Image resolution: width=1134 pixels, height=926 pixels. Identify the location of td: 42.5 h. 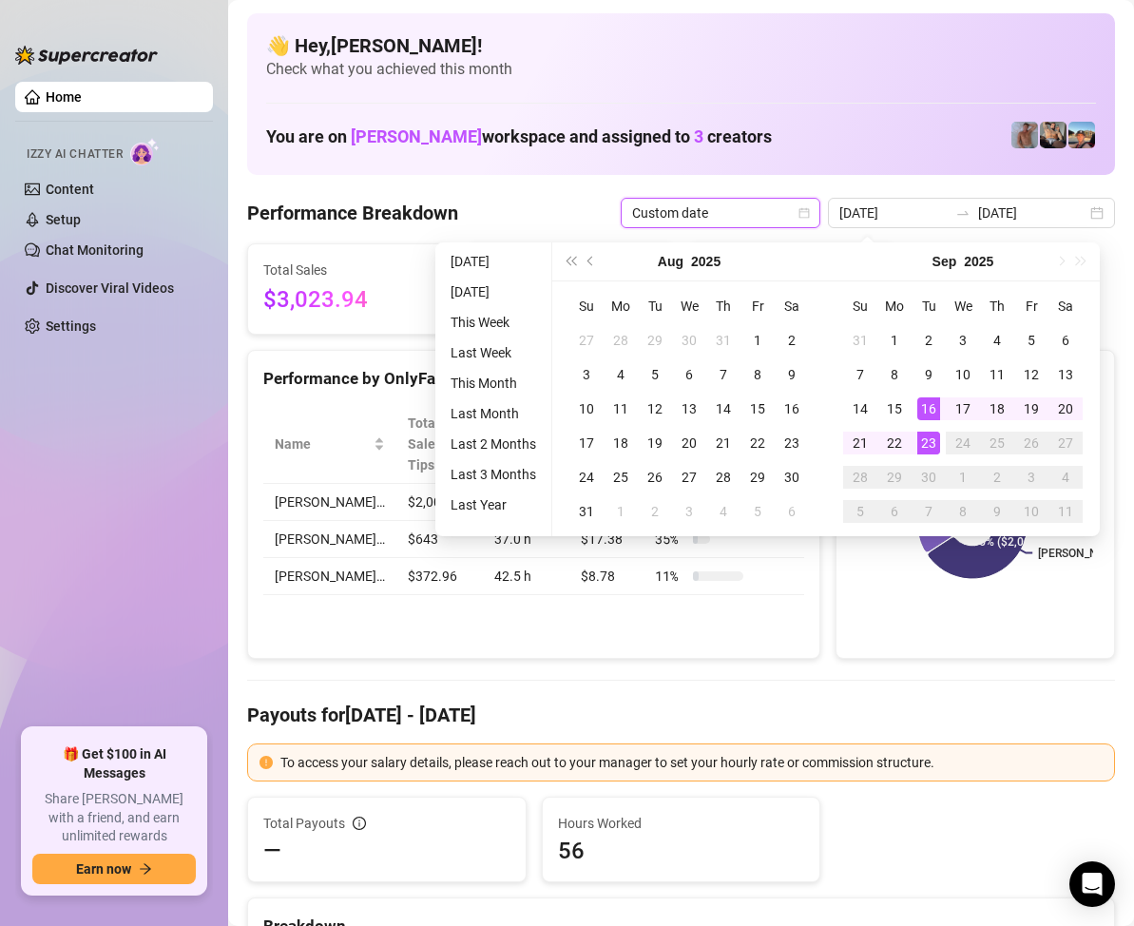
(527, 576).